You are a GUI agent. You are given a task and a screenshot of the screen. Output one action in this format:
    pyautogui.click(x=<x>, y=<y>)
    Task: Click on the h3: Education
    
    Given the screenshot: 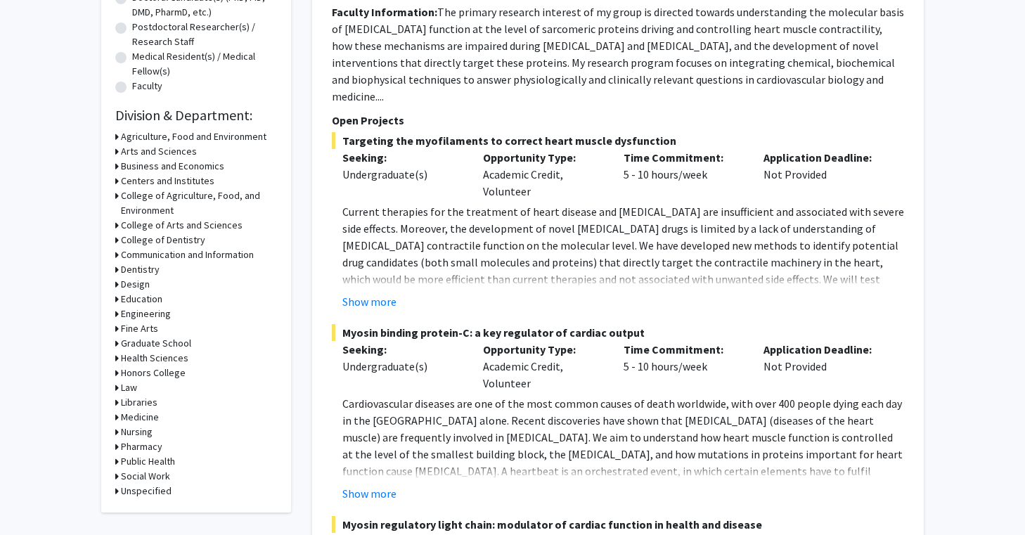 What is the action you would take?
    pyautogui.click(x=141, y=299)
    